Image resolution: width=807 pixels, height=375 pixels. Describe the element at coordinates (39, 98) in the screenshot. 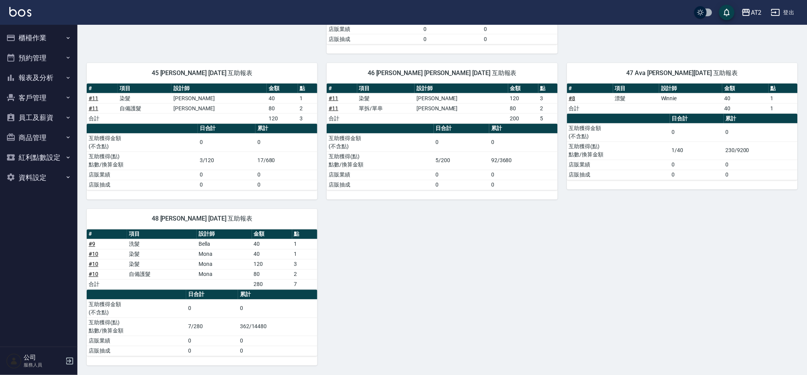

I see `button: 客戶管理` at that location.